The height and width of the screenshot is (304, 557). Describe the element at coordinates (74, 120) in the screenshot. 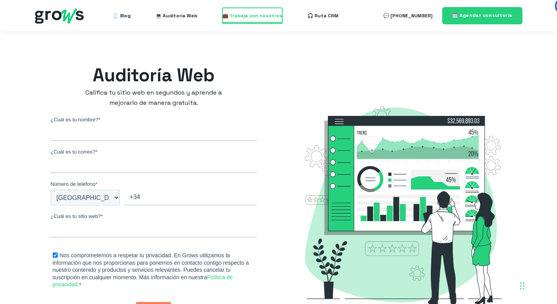

I see `span: ¿Cuál es tu nombre?` at that location.